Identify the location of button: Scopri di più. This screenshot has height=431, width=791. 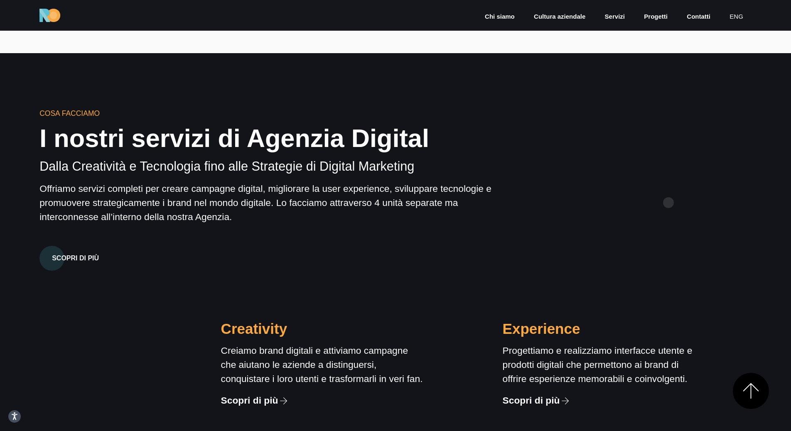
(75, 259).